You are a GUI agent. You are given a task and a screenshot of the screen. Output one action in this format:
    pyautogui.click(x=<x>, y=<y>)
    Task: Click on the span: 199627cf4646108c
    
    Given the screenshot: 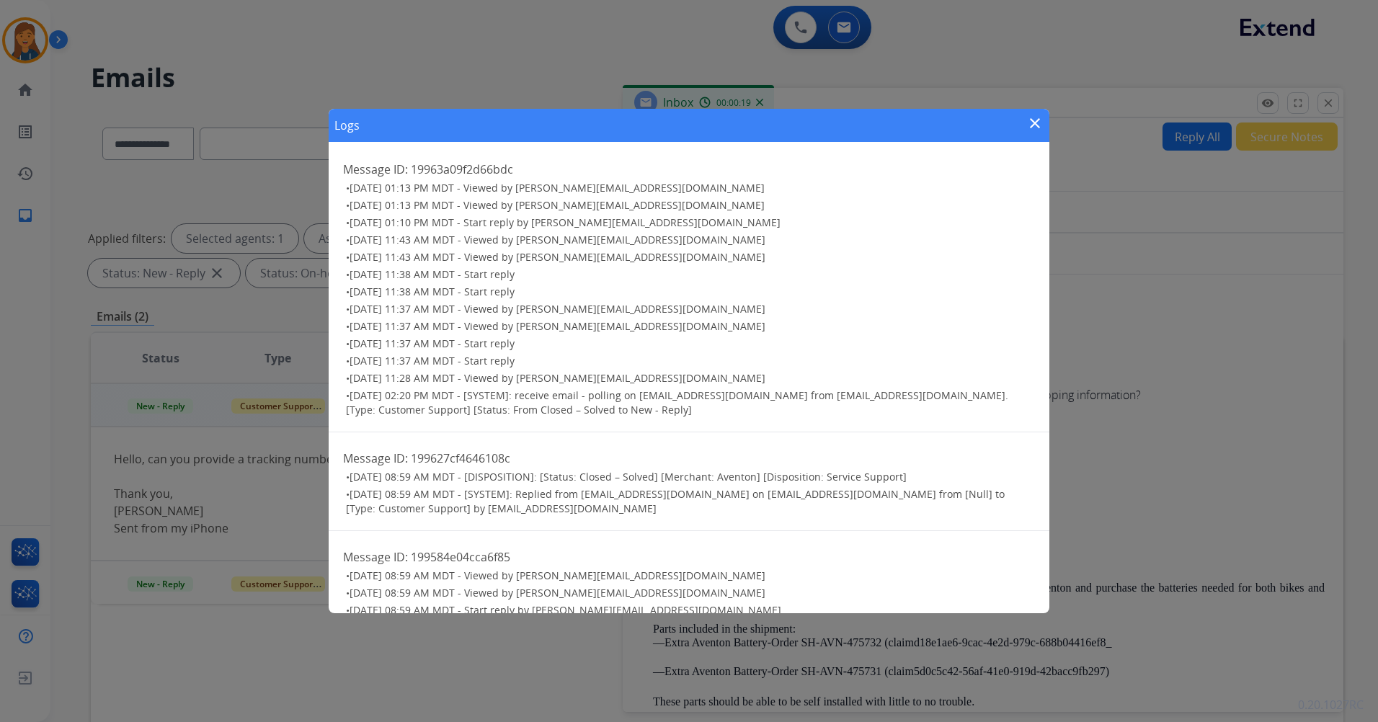 What is the action you would take?
    pyautogui.click(x=461, y=458)
    